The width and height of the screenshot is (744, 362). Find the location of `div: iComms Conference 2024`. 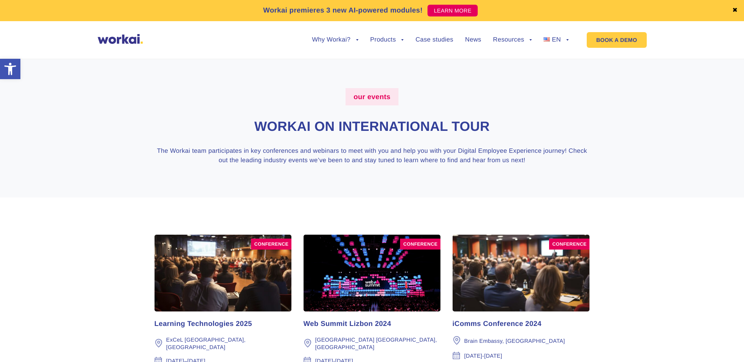

div: iComms Conference 2024 is located at coordinates (521, 324).